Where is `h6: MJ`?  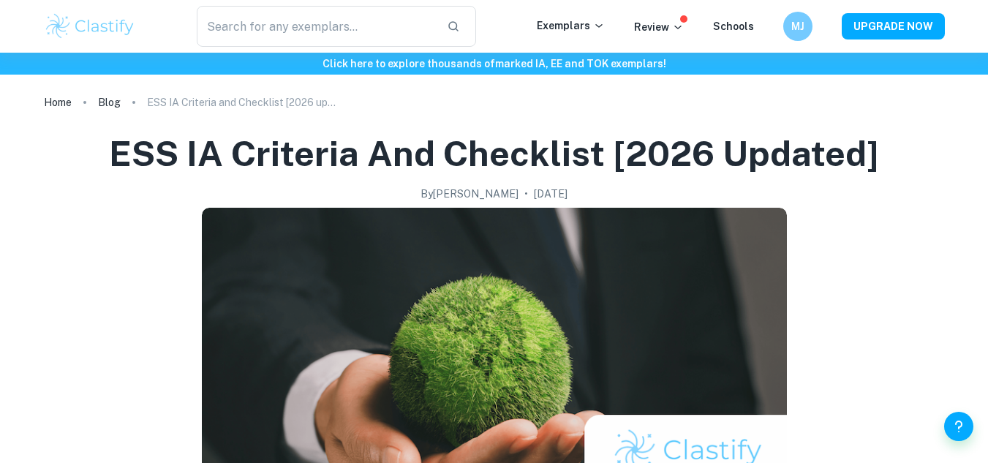 h6: MJ is located at coordinates (797, 26).